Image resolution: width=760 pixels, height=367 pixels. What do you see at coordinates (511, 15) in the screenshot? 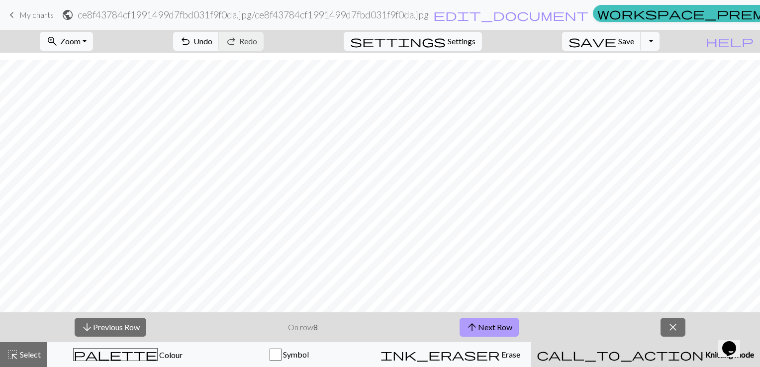
I see `span: edit_document` at bounding box center [511, 15].